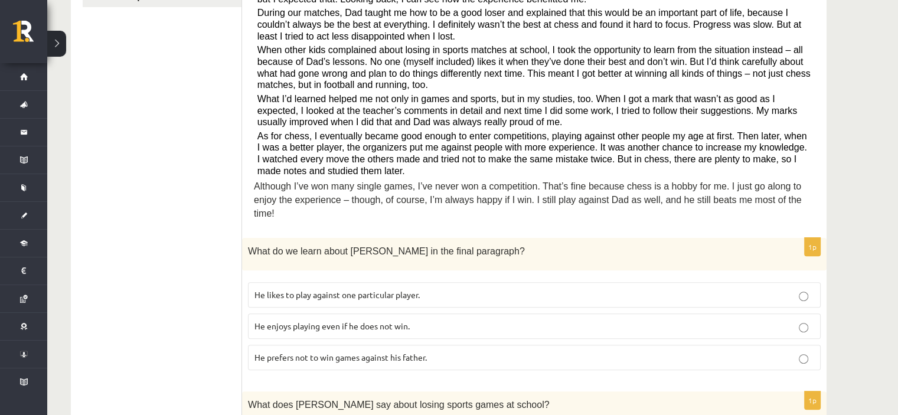  Describe the element at coordinates (529, 24) in the screenshot. I see `span: During our matches, Dad taught me how to be a good loser and explained that this would be an impo...` at that location.